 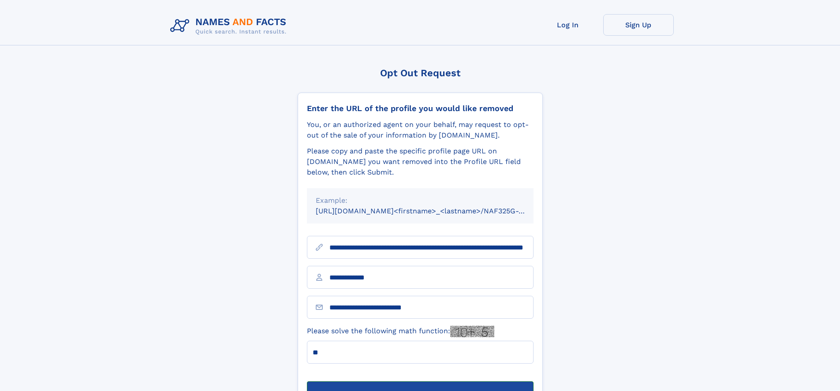 I want to click on a: Sign Up, so click(x=639, y=25).